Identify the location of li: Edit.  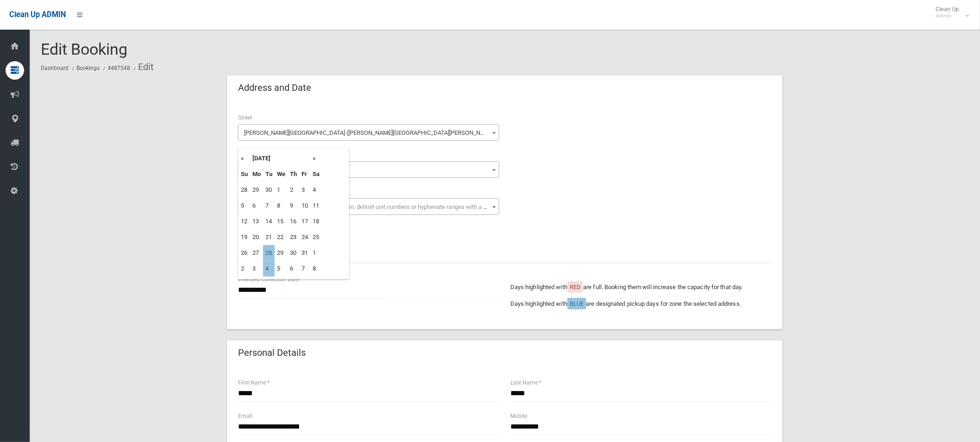
(143, 67).